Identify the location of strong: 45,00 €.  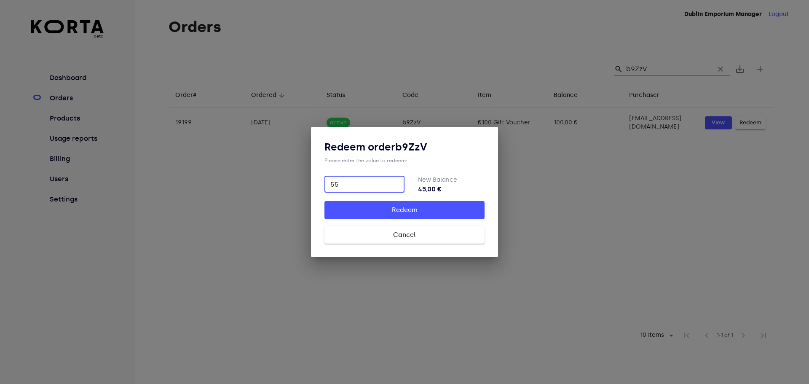
(451, 189).